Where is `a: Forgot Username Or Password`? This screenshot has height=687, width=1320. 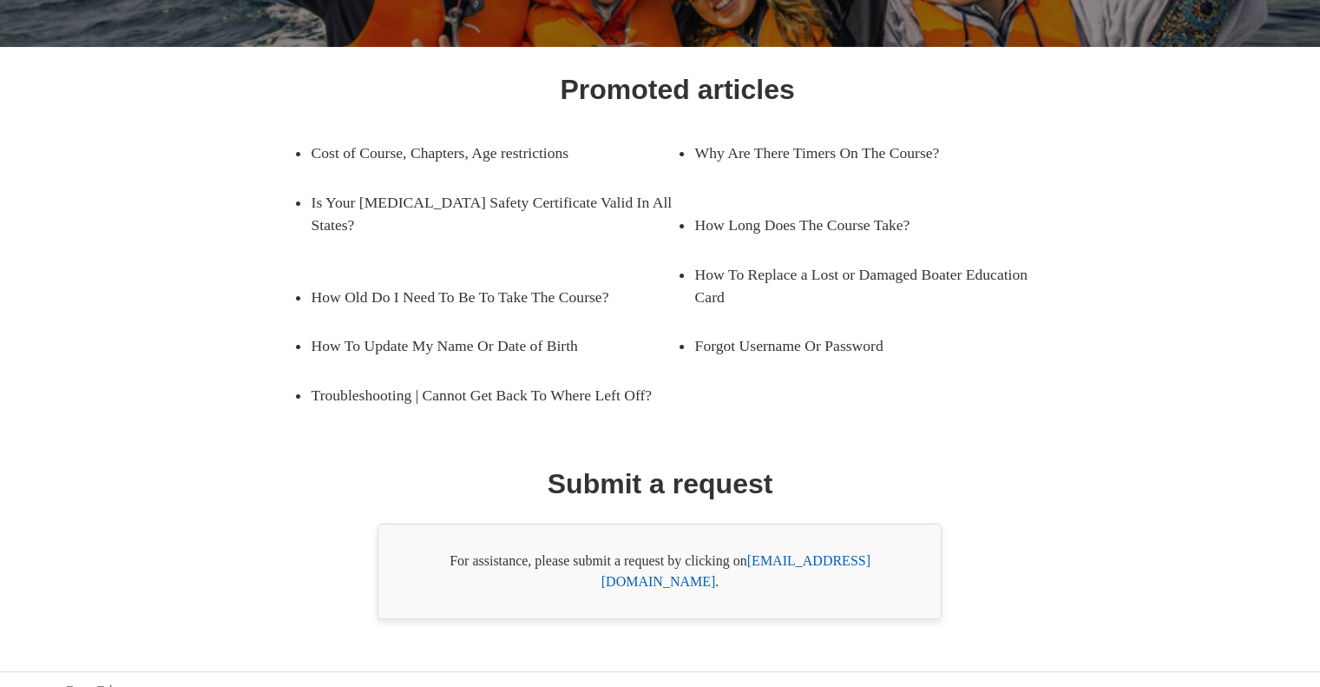 a: Forgot Username Or Password is located at coordinates (864, 345).